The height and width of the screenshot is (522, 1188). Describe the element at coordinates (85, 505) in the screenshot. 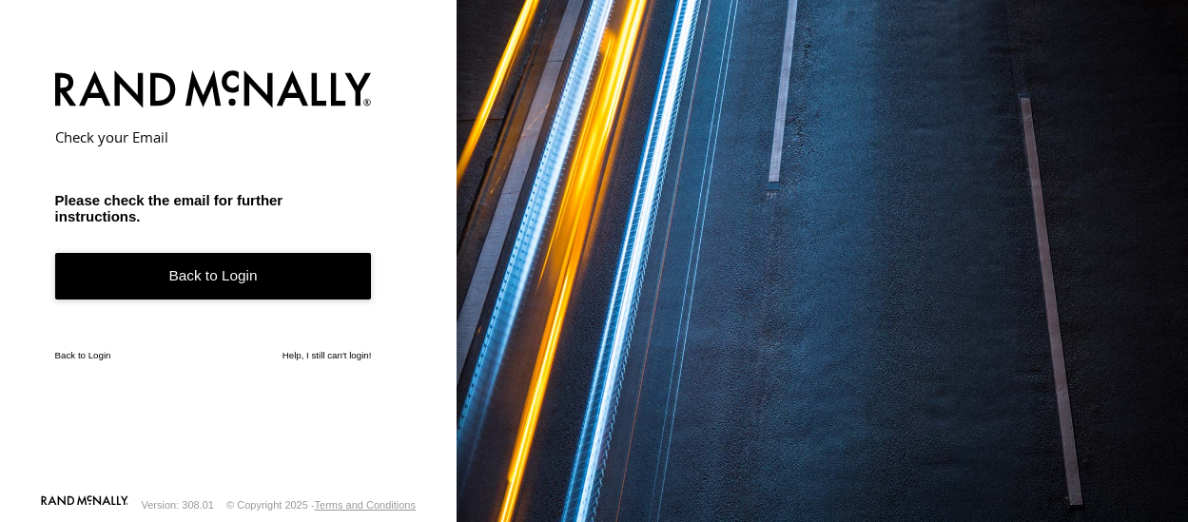

I see `a: Visit our Website` at that location.